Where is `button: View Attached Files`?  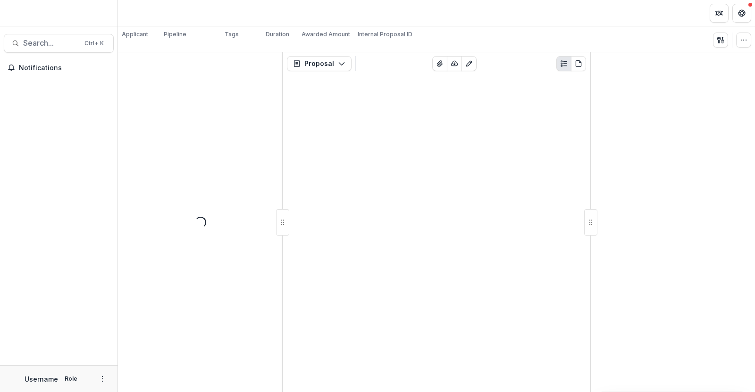
button: View Attached Files is located at coordinates (440, 64).